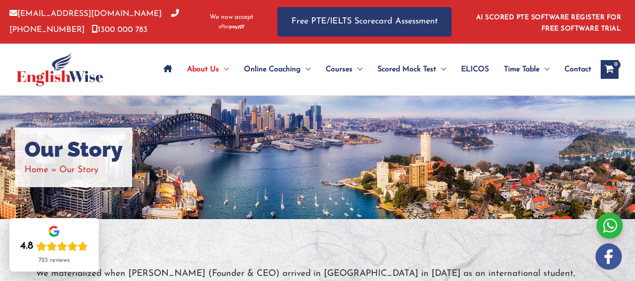 The height and width of the screenshot is (281, 635). Describe the element at coordinates (521, 70) in the screenshot. I see `span: Time Table` at that location.